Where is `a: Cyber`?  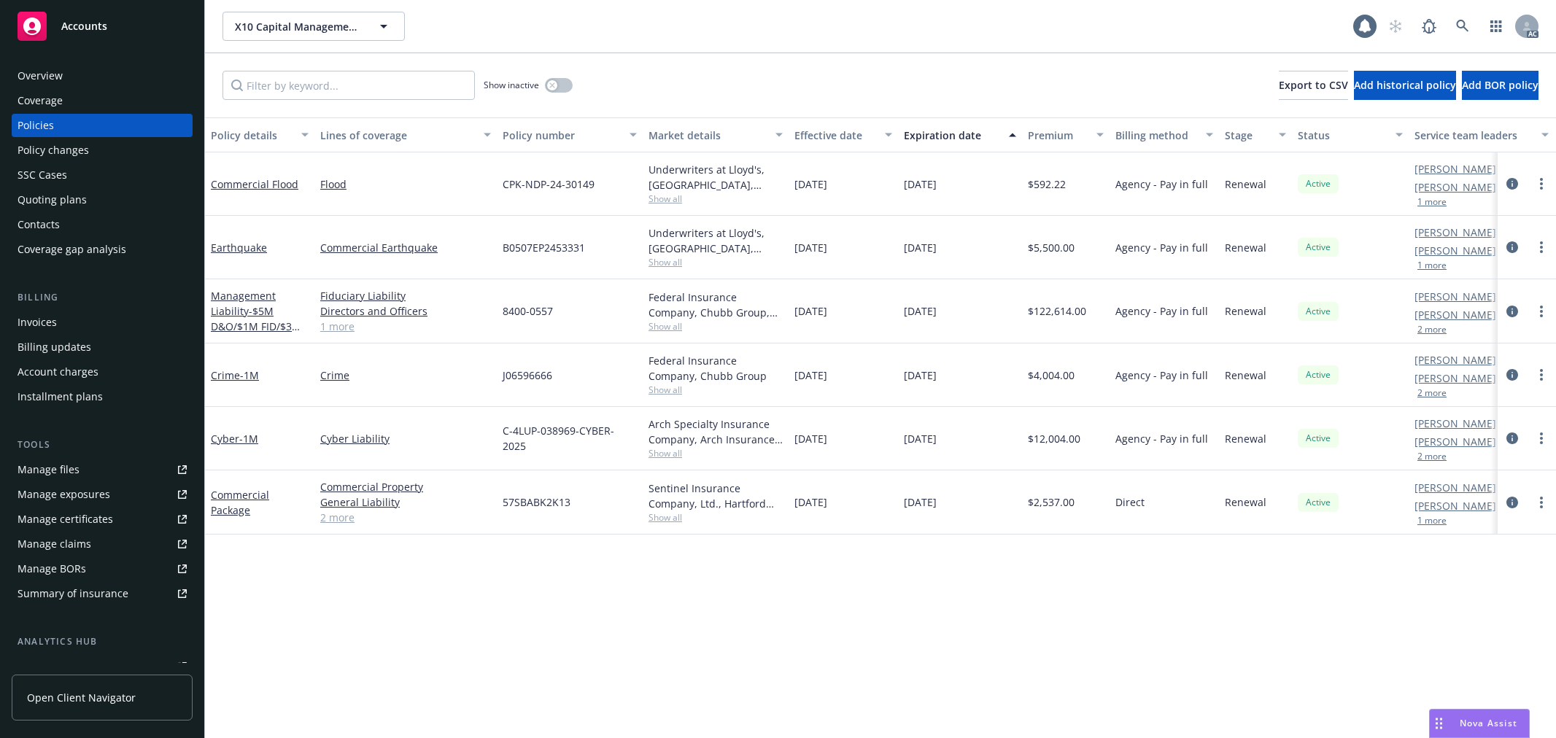
a: Cyber is located at coordinates (234, 439).